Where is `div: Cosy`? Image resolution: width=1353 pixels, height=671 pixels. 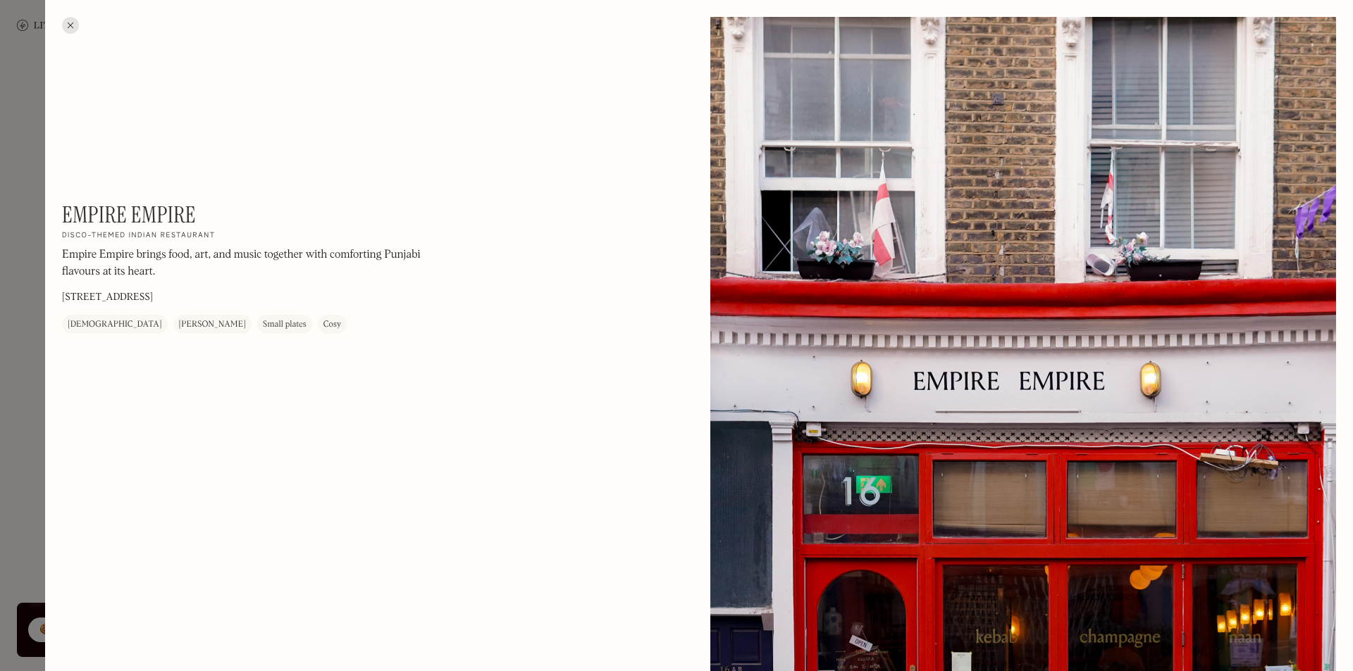 div: Cosy is located at coordinates (332, 325).